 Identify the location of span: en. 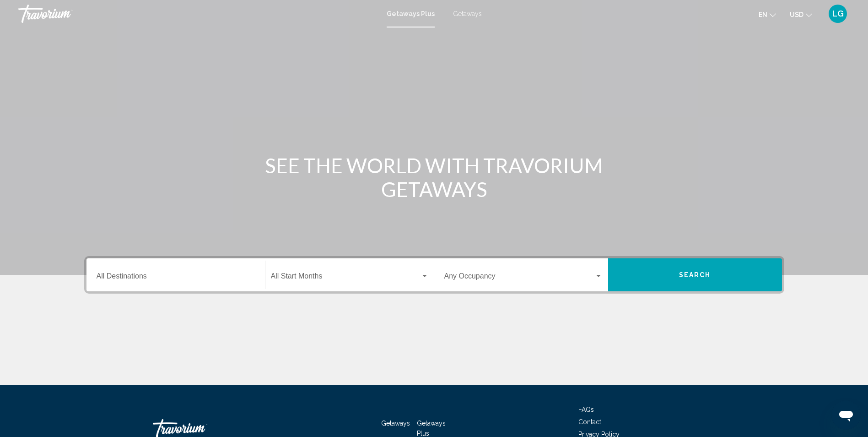
(763, 15).